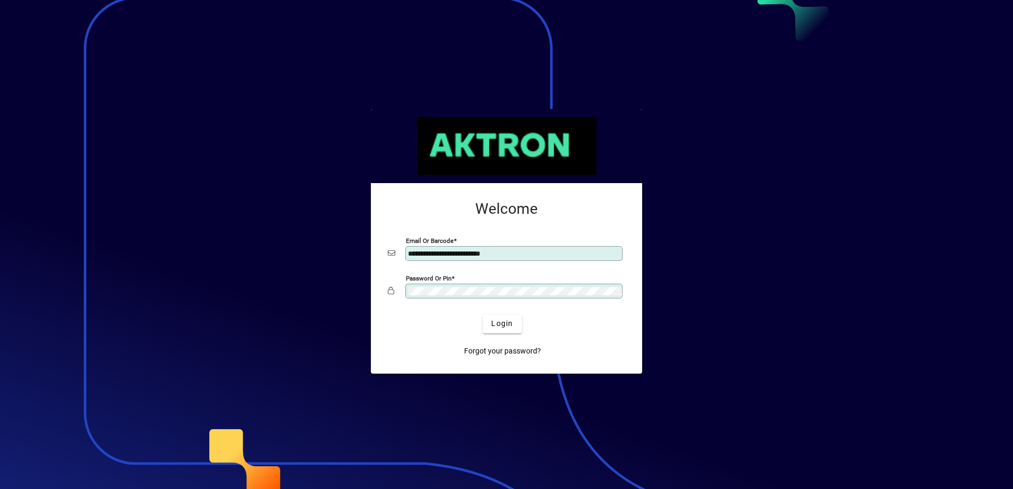  I want to click on span: Forgot your password?, so click(502, 351).